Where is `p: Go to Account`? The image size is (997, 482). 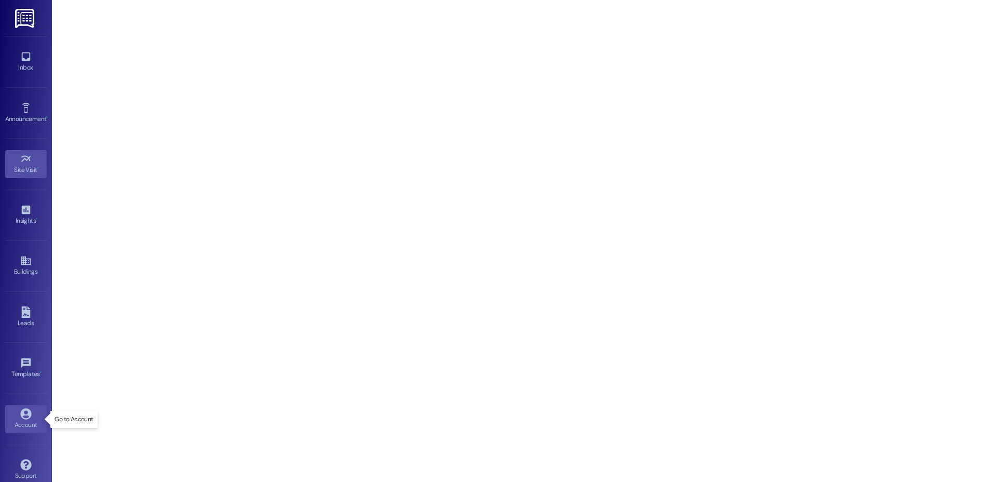
p: Go to Account is located at coordinates (74, 419).